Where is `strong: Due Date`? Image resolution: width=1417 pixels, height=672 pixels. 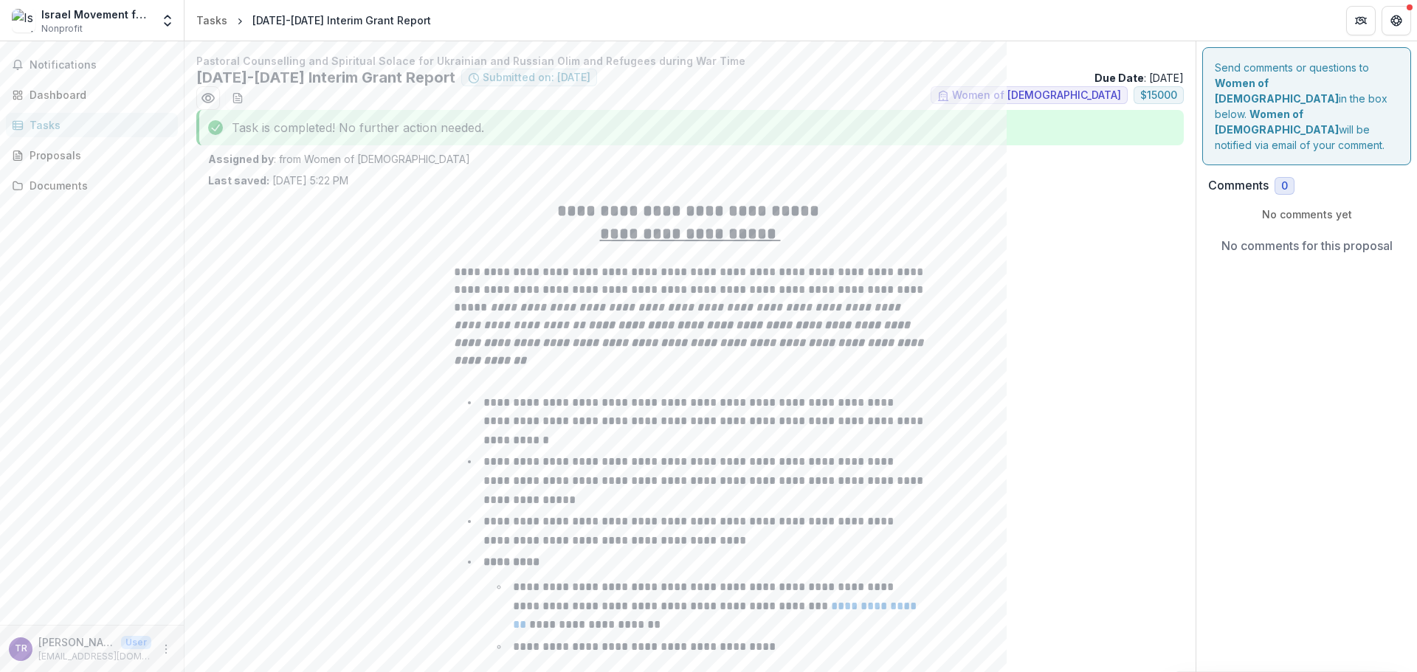
strong: Due Date is located at coordinates (1118, 77).